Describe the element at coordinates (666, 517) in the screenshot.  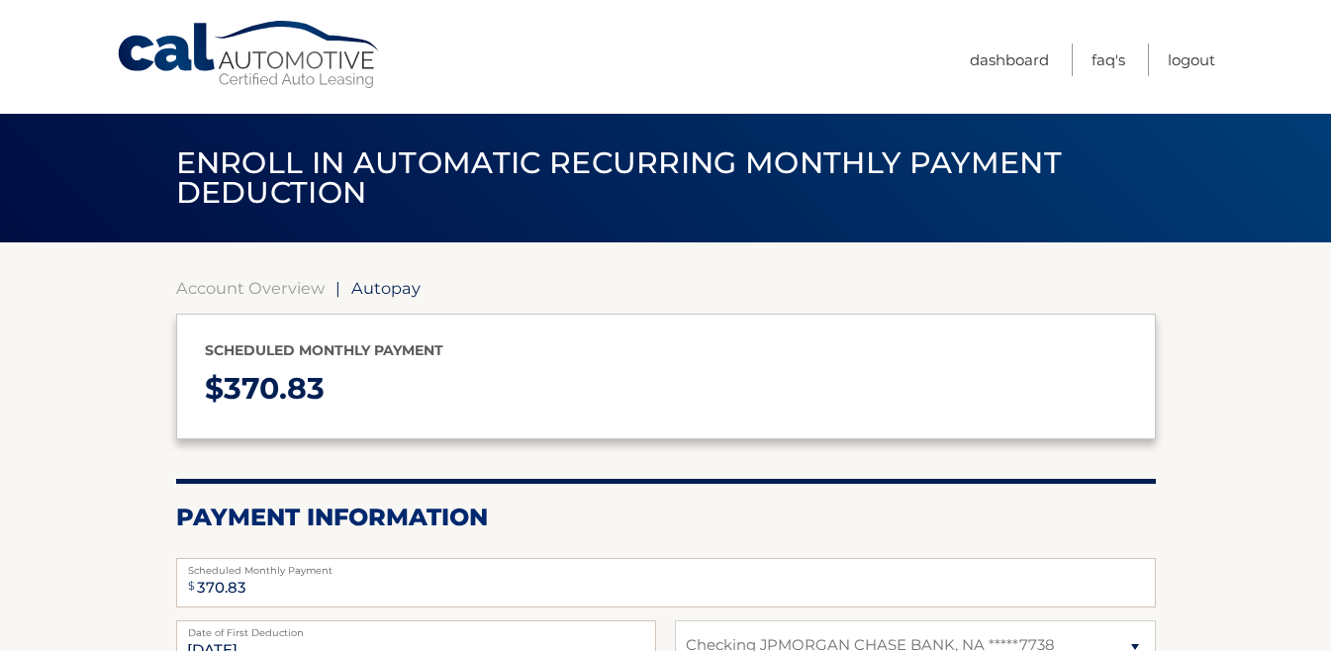
I see `h2: Payment Information` at that location.